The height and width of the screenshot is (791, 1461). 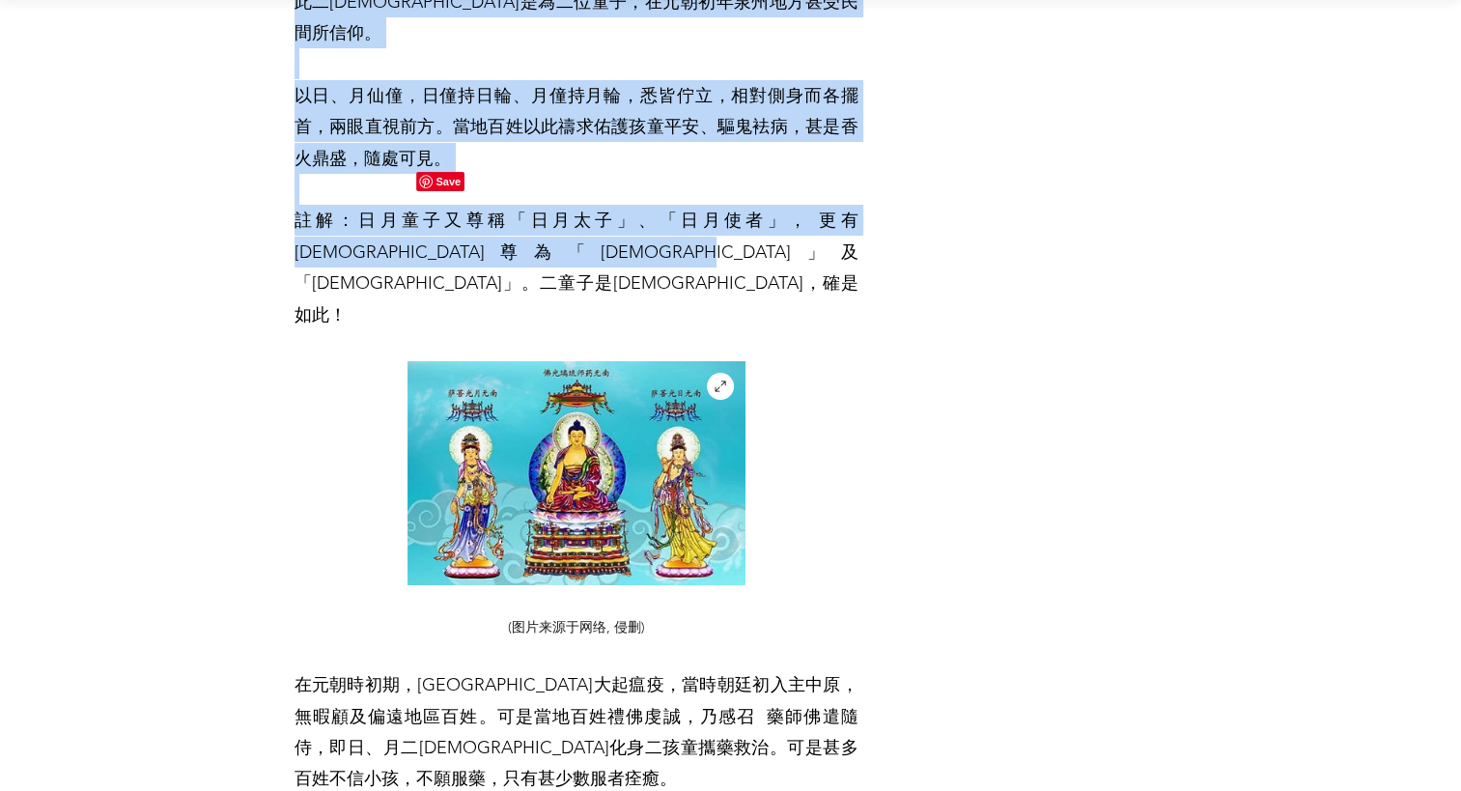 What do you see at coordinates (576, 473) in the screenshot?
I see `img: (图片来源于网络, 侵删)` at bounding box center [576, 473].